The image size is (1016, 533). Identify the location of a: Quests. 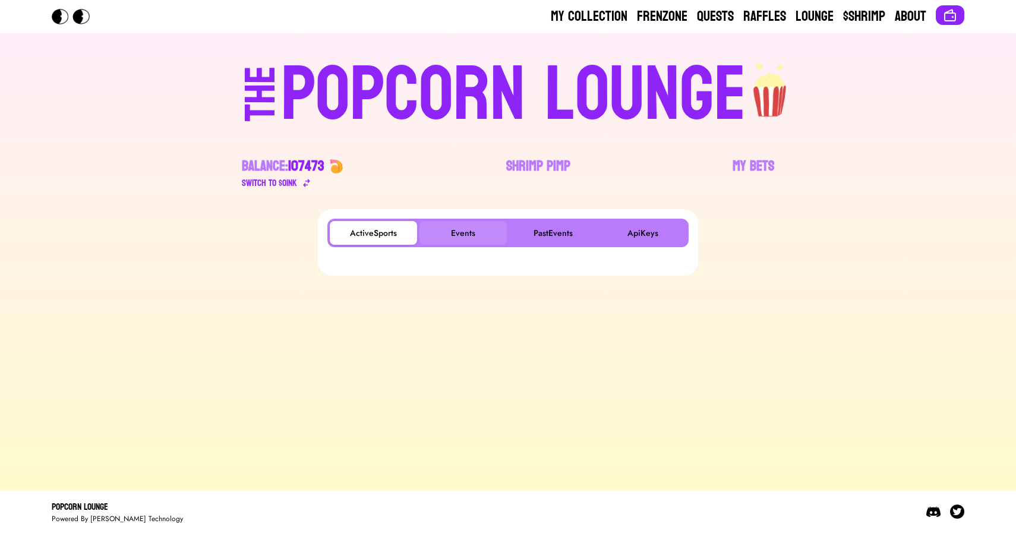
(715, 17).